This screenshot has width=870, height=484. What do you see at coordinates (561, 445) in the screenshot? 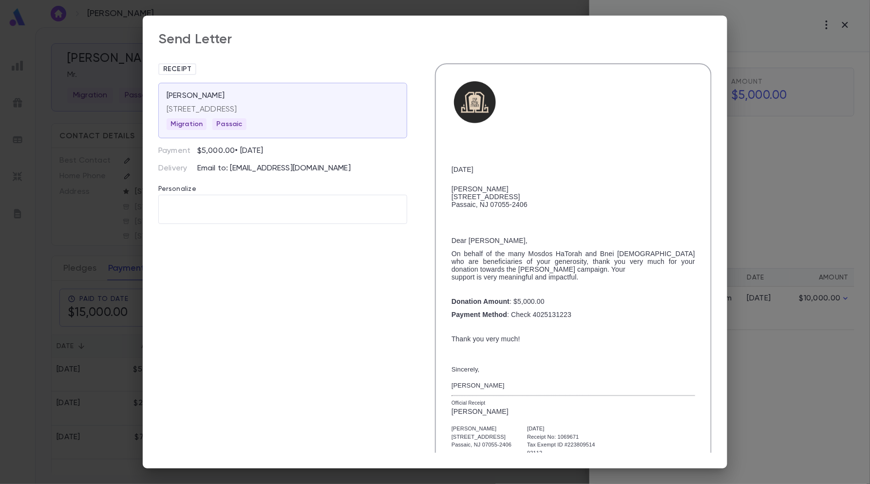
I see `div: Tax Exempt ID #223809514` at bounding box center [561, 445].